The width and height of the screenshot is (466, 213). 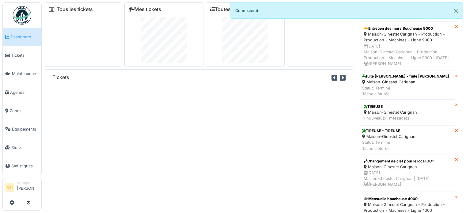 I want to click on span: Agenda, so click(x=25, y=92).